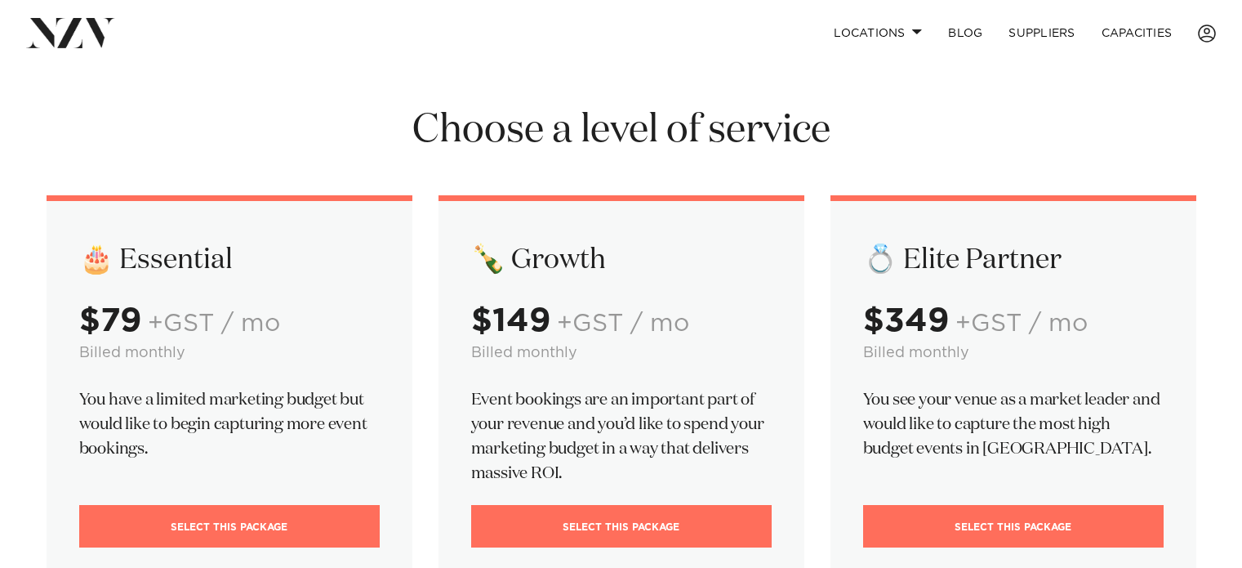 The width and height of the screenshot is (1242, 568). I want to click on h2: 🍾 Growth, so click(622, 260).